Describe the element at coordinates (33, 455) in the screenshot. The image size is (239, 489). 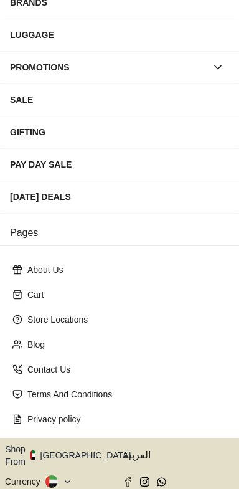
I see `img: United Arab Emirates` at that location.